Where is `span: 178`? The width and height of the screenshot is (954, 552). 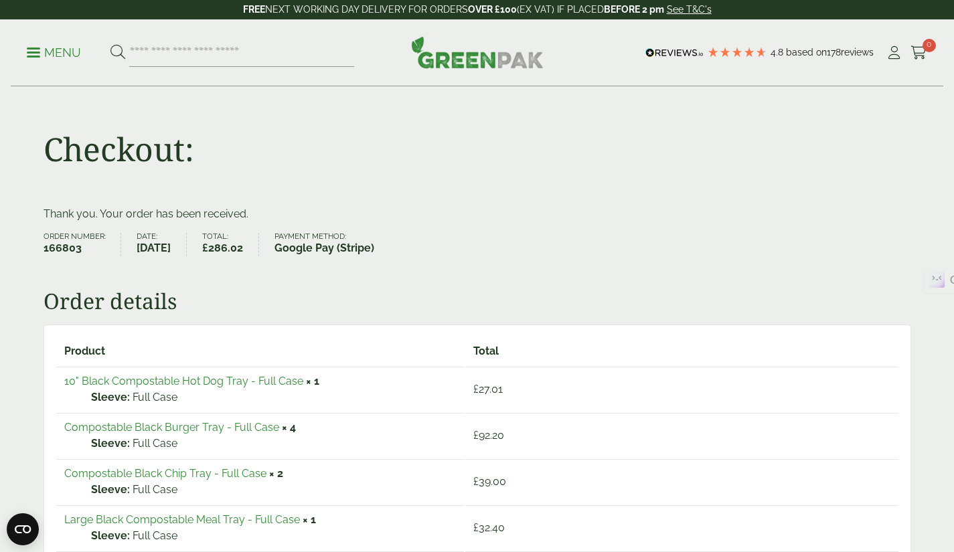 span: 178 is located at coordinates (833, 52).